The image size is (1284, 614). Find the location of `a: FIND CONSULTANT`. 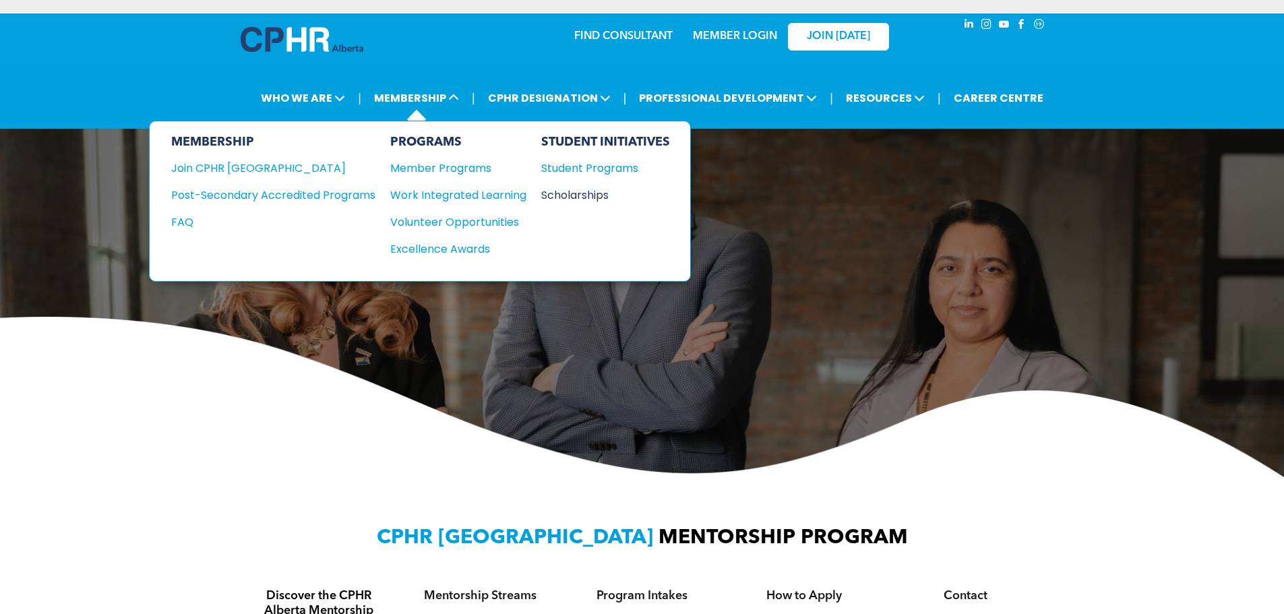

a: FIND CONSULTANT is located at coordinates (623, 36).